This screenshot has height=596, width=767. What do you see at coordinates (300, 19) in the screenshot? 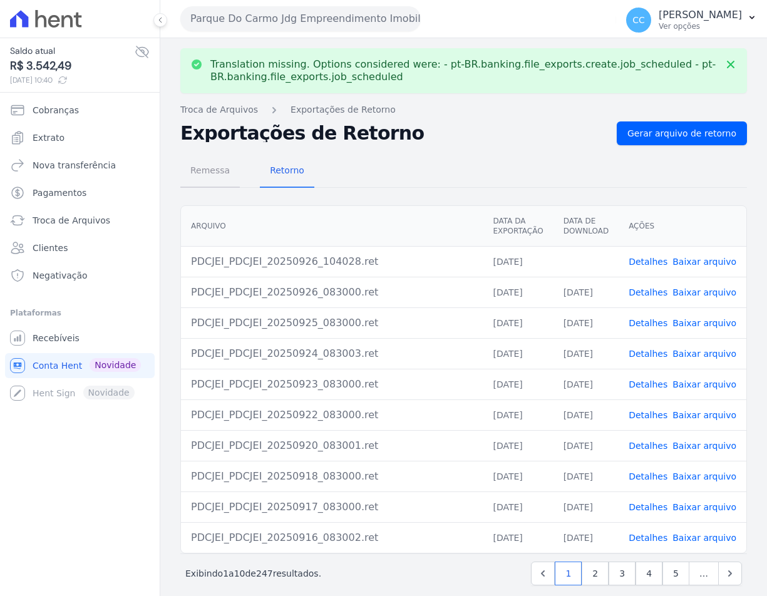
I see `button: Parque Do Carmo Jdg Empreendimento Imobiliario SPE LTDA` at bounding box center [300, 19].